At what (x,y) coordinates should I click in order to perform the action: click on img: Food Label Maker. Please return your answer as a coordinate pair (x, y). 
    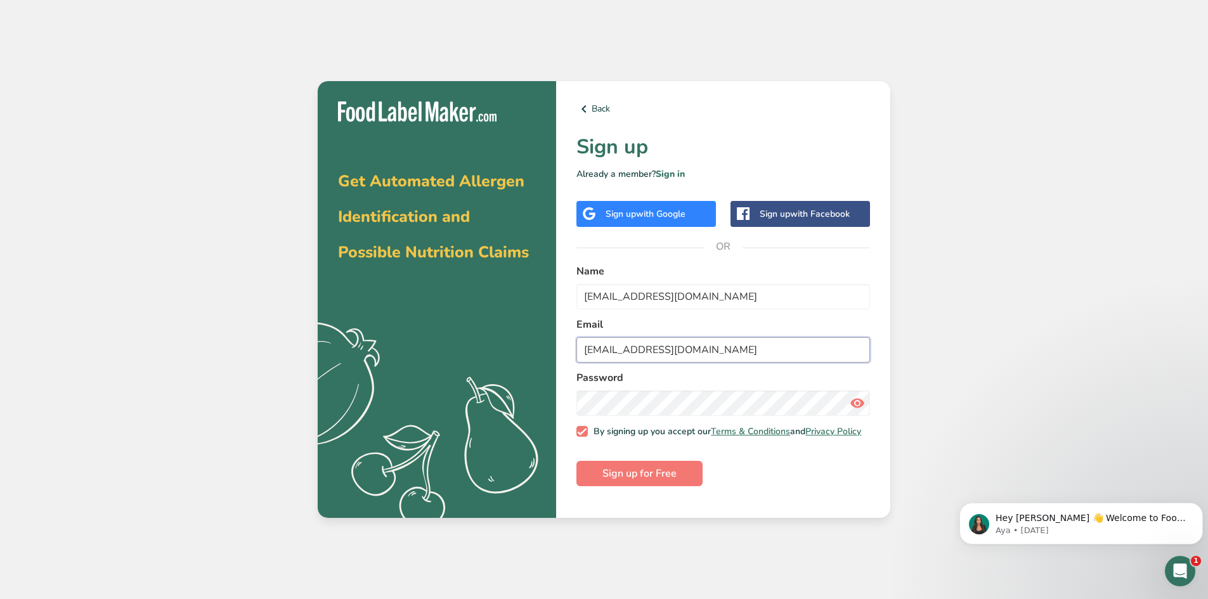
    Looking at the image, I should click on (417, 112).